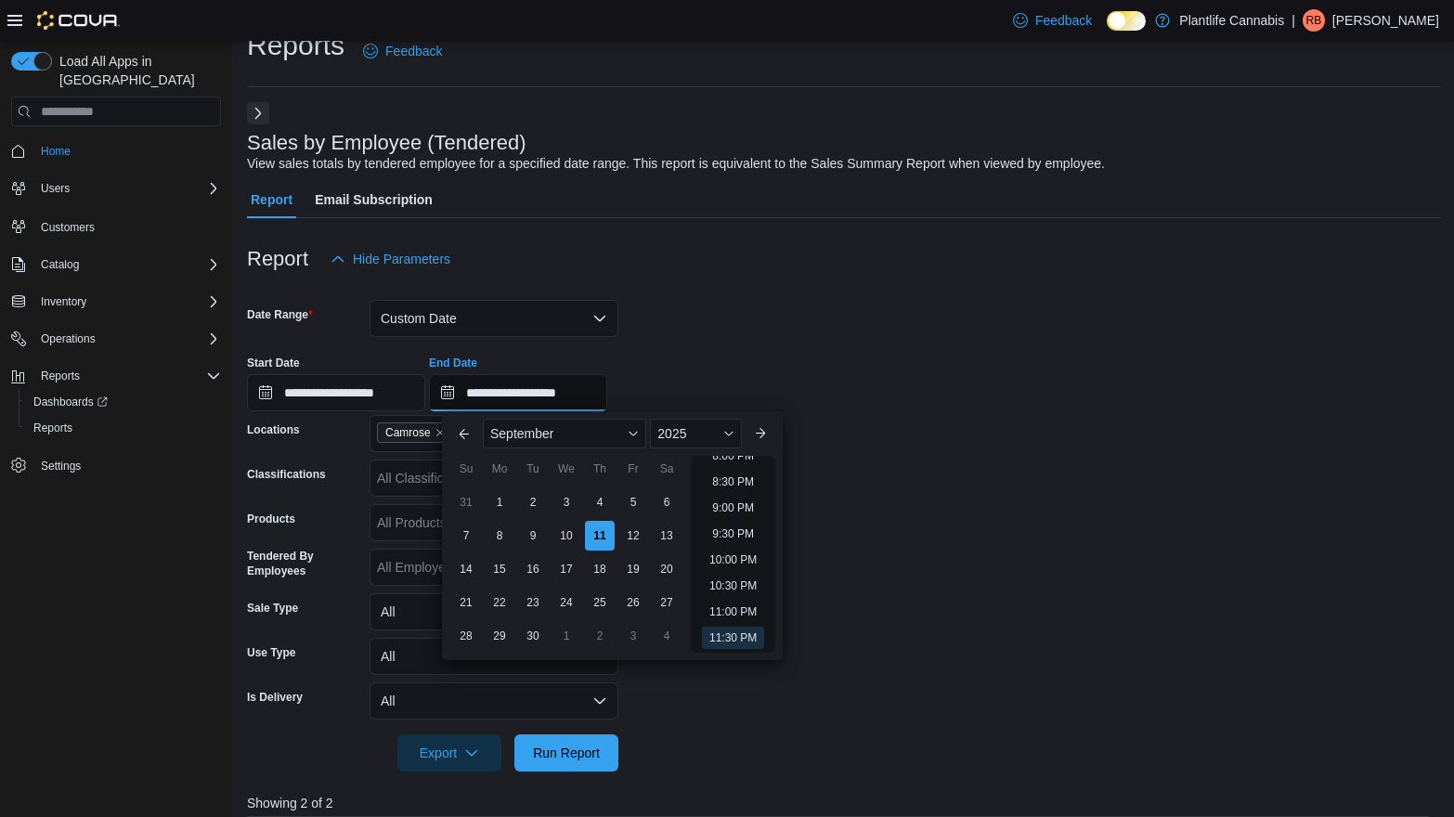  What do you see at coordinates (466, 569) in the screenshot?
I see `div: day-14` at bounding box center [466, 569].